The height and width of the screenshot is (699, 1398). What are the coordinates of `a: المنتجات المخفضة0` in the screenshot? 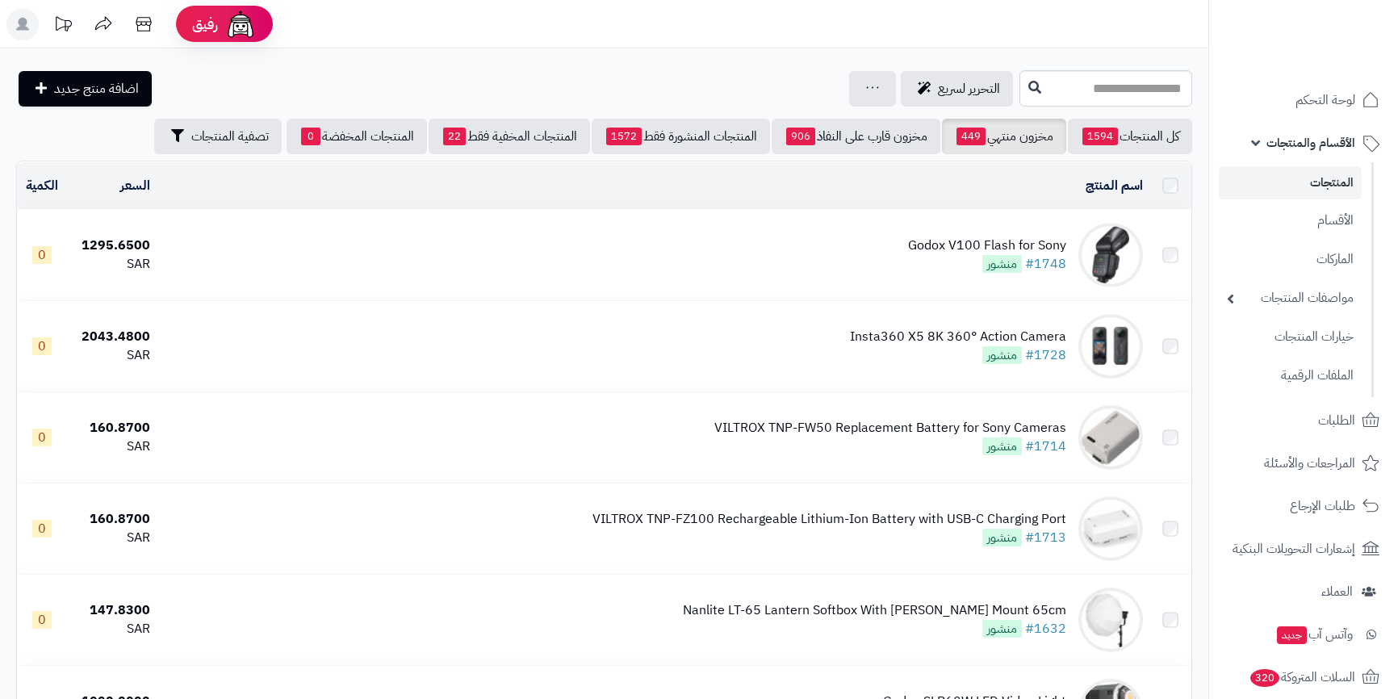 It's located at (357, 136).